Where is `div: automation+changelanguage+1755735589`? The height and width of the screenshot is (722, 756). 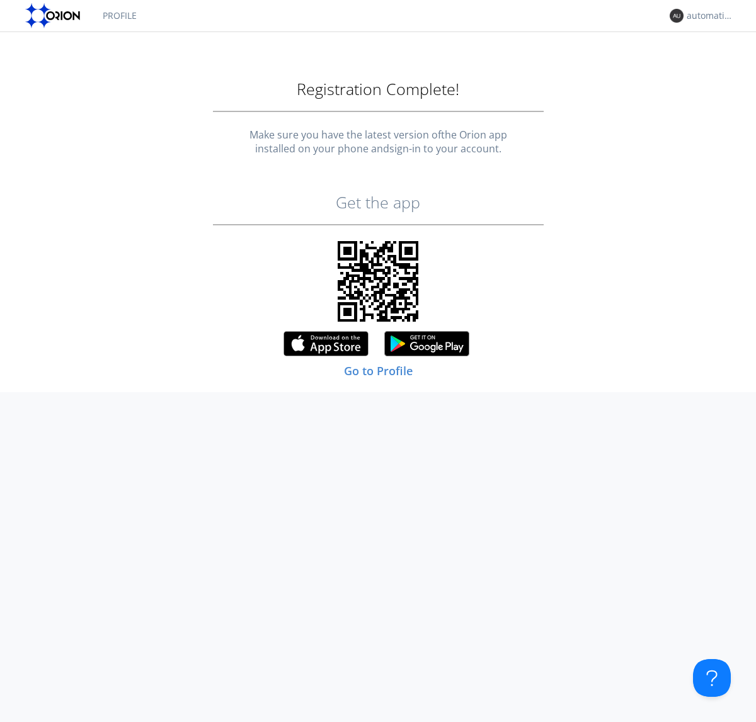 div: automation+changelanguage+1755735589 is located at coordinates (710, 16).